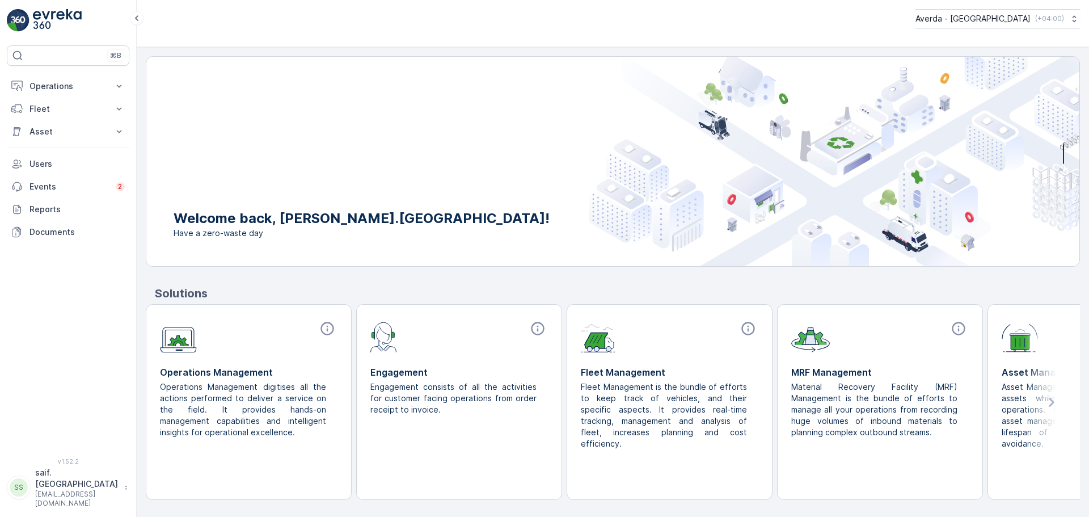 The width and height of the screenshot is (1089, 517). I want to click on img: city illustration, so click(834, 161).